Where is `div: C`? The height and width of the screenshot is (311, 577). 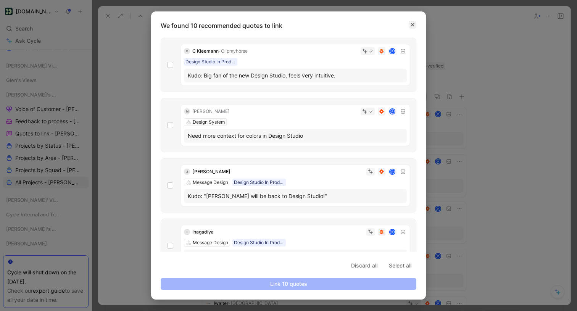
div: C is located at coordinates (187, 51).